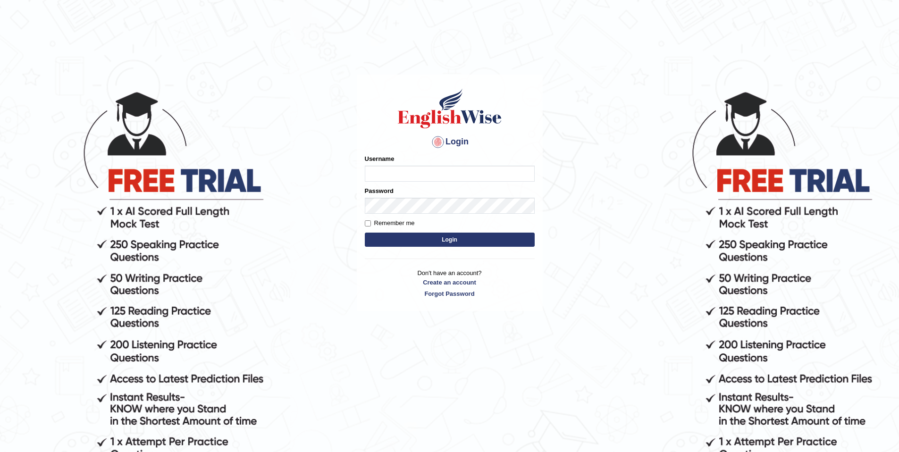 The height and width of the screenshot is (452, 899). I want to click on button: Login, so click(450, 240).